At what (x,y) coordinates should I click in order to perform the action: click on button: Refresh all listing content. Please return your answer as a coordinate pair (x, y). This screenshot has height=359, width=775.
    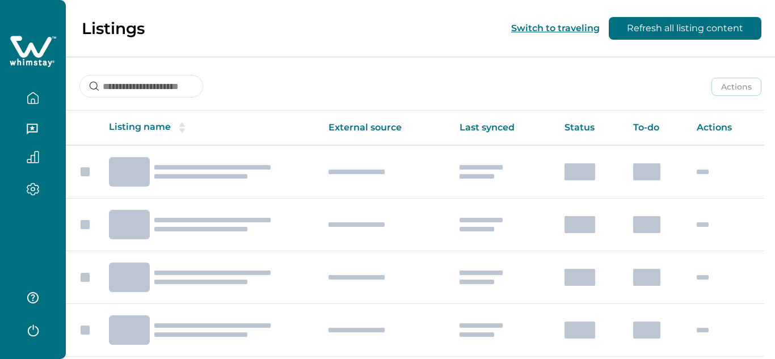
    Looking at the image, I should click on (685, 28).